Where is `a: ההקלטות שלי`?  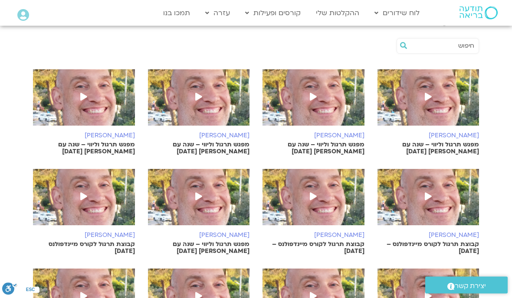 a: ההקלטות שלי is located at coordinates (337, 13).